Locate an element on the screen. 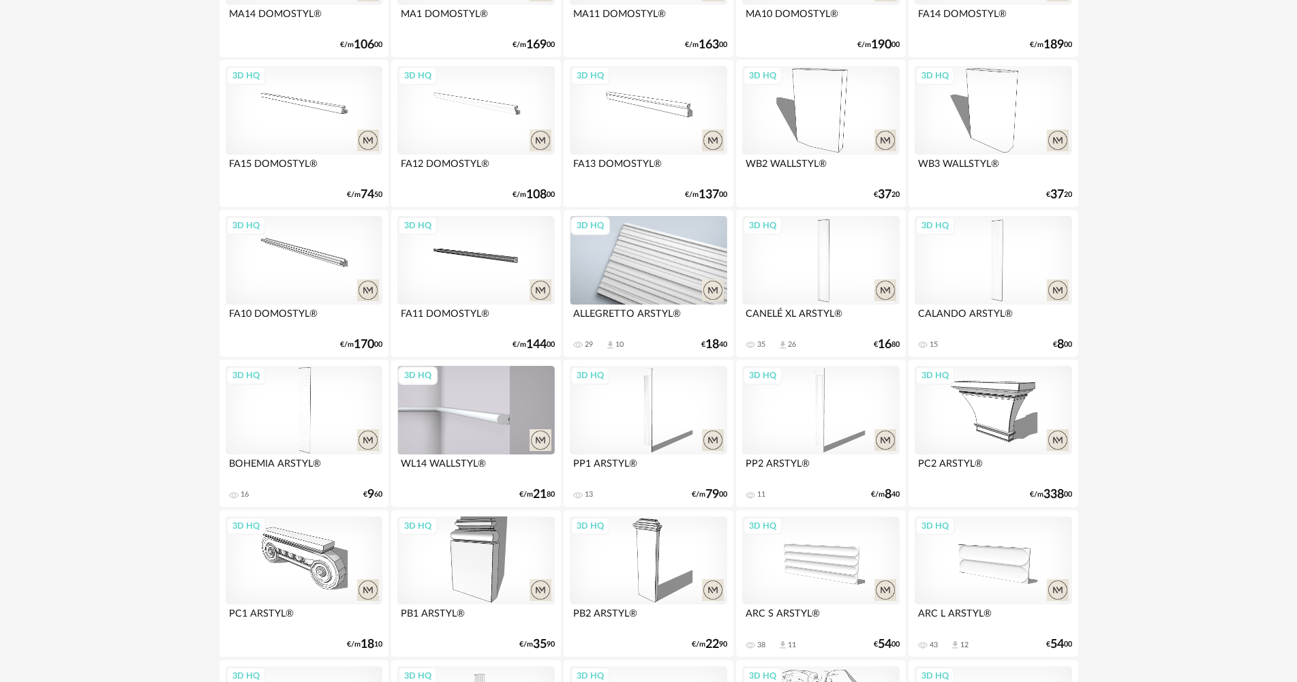  a: 3D HQ ARC S ARSTYL® 38 Download icon 11 €5400 is located at coordinates (821, 584).